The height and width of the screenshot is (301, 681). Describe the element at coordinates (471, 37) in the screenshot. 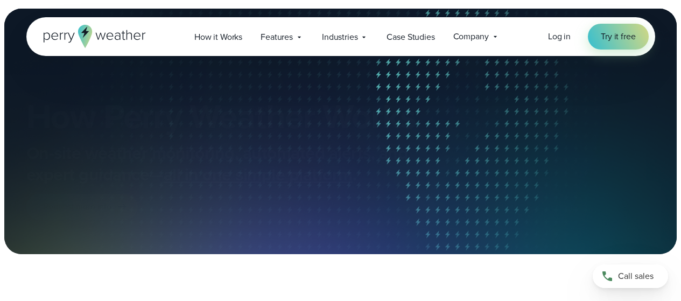

I see `span: Company` at that location.